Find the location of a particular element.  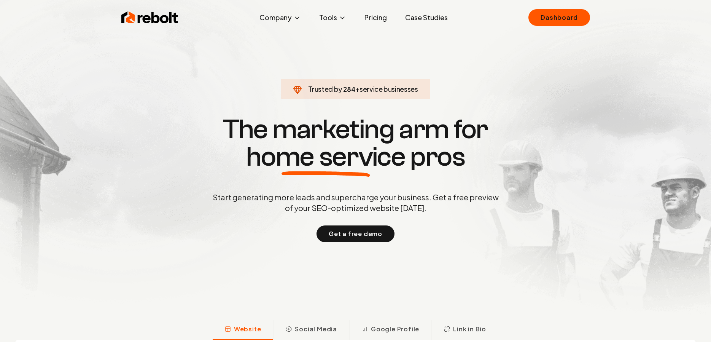

span: Trusted by is located at coordinates (325, 89).